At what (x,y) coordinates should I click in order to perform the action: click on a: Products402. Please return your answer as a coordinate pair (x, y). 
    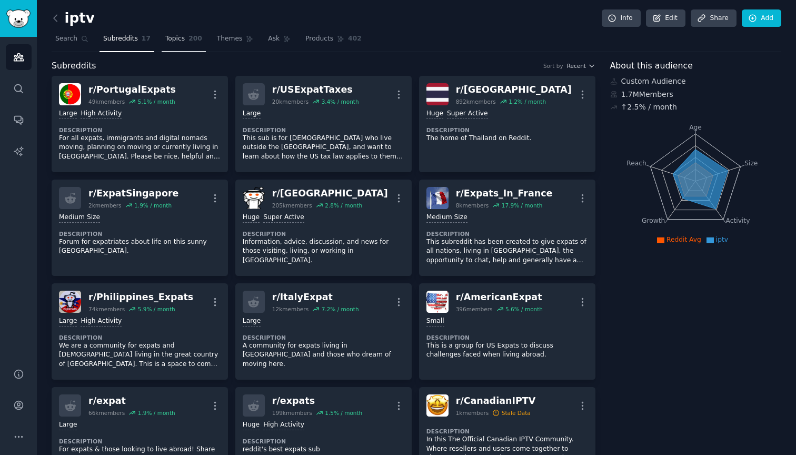
    Looking at the image, I should click on (333, 41).